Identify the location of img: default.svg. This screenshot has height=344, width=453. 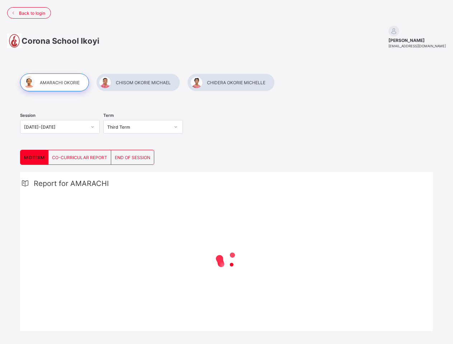
(394, 31).